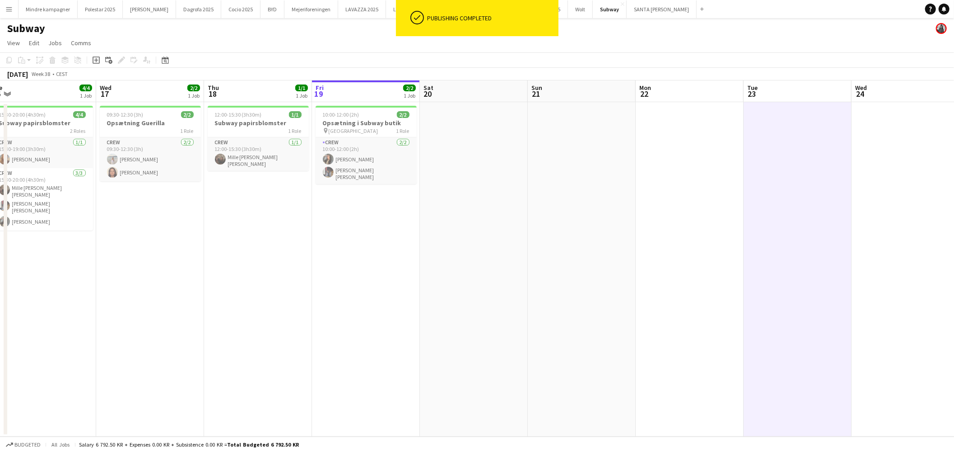 The height and width of the screenshot is (452, 954). Describe the element at coordinates (399, 9) in the screenshot. I see `button: L'OR` at that location.